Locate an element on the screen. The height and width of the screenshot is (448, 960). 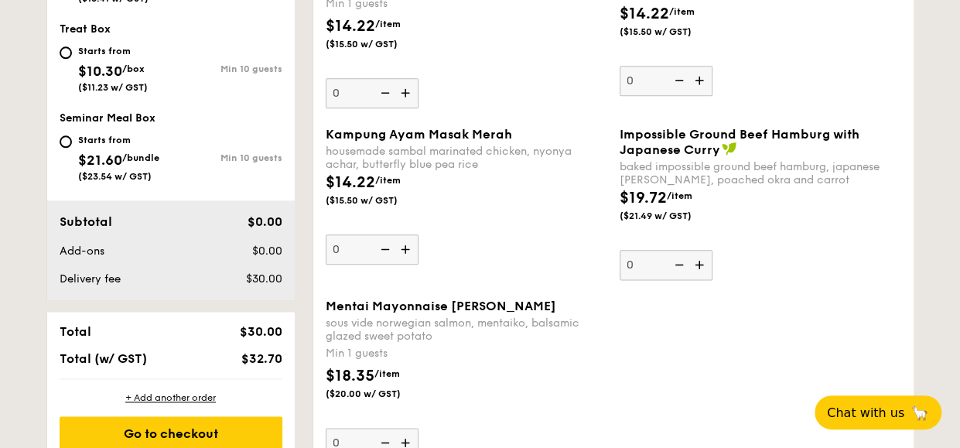
span: ($21.49 w/ GST) is located at coordinates (672, 216).